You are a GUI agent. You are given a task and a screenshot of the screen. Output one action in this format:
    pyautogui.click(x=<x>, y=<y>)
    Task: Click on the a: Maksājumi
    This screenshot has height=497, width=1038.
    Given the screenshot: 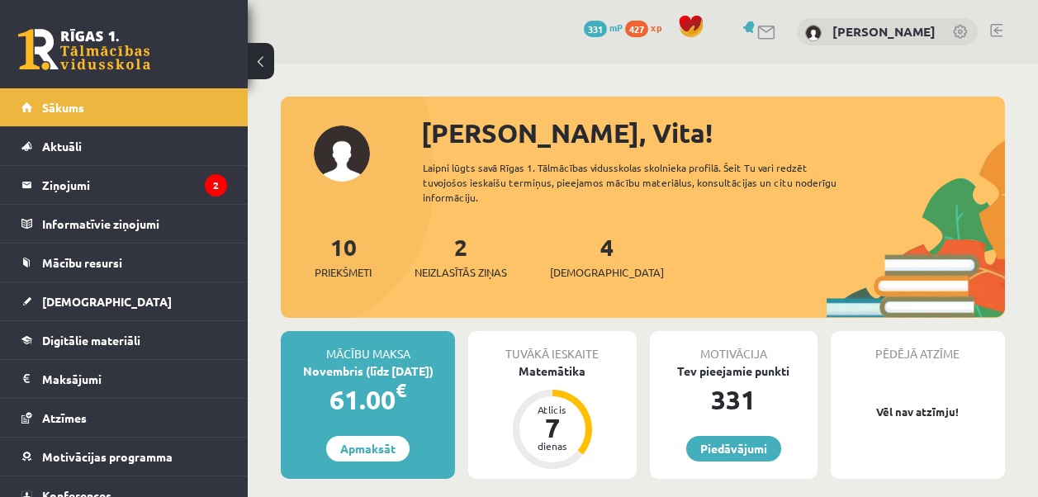 What is the action you would take?
    pyautogui.click(x=124, y=379)
    